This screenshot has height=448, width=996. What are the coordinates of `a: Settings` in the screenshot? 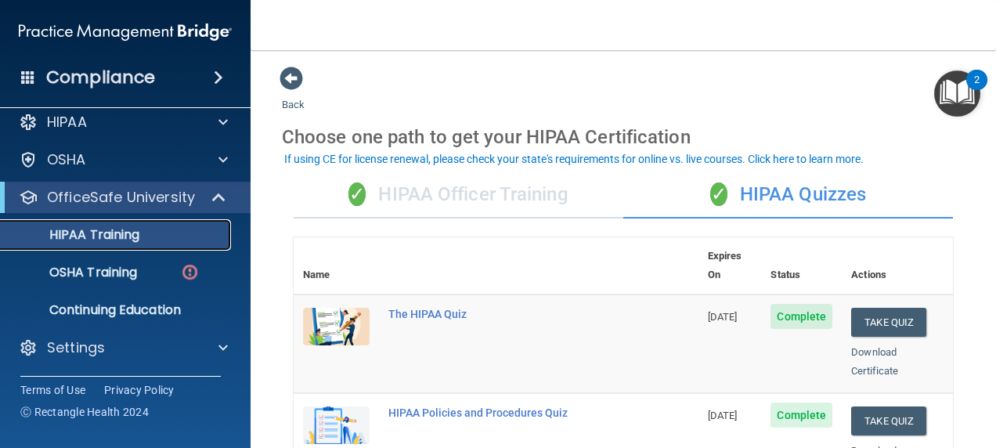 It's located at (123, 348).